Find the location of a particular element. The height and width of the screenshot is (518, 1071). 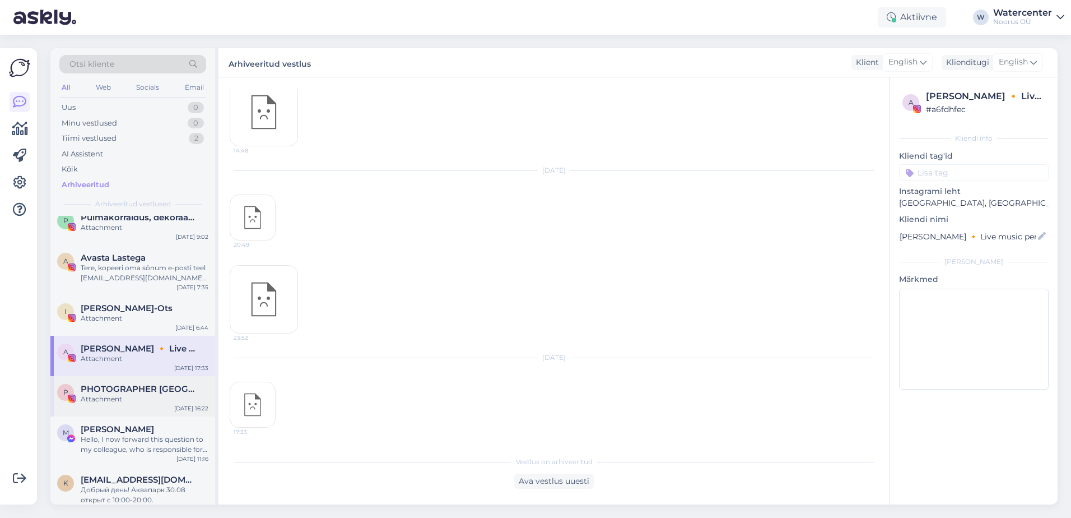

span: 23:52 is located at coordinates (254, 337).